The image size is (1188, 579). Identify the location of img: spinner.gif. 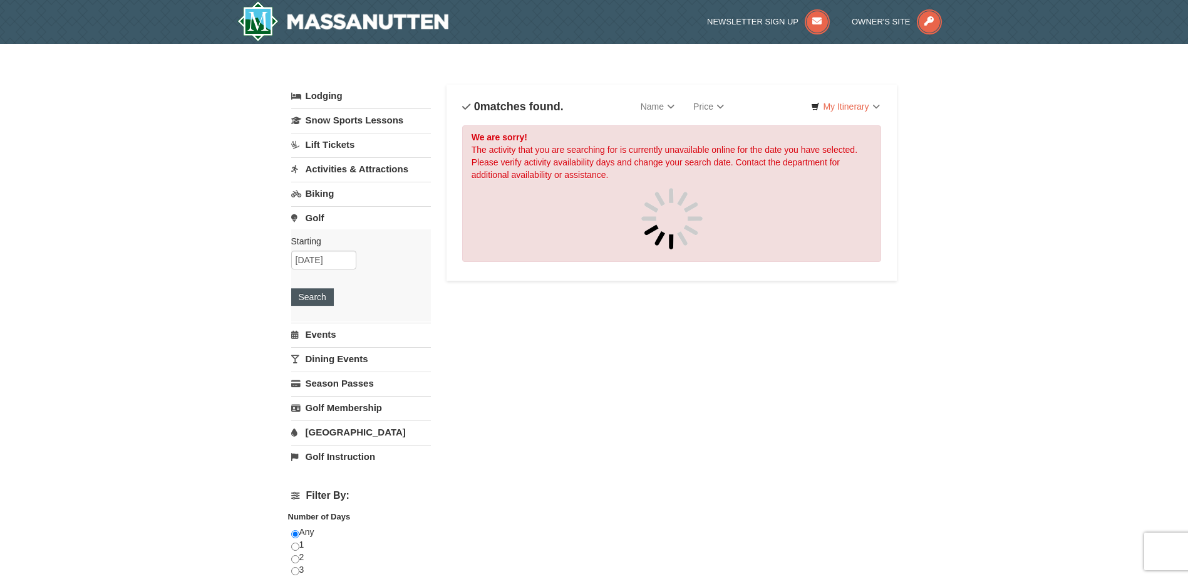
(672, 219).